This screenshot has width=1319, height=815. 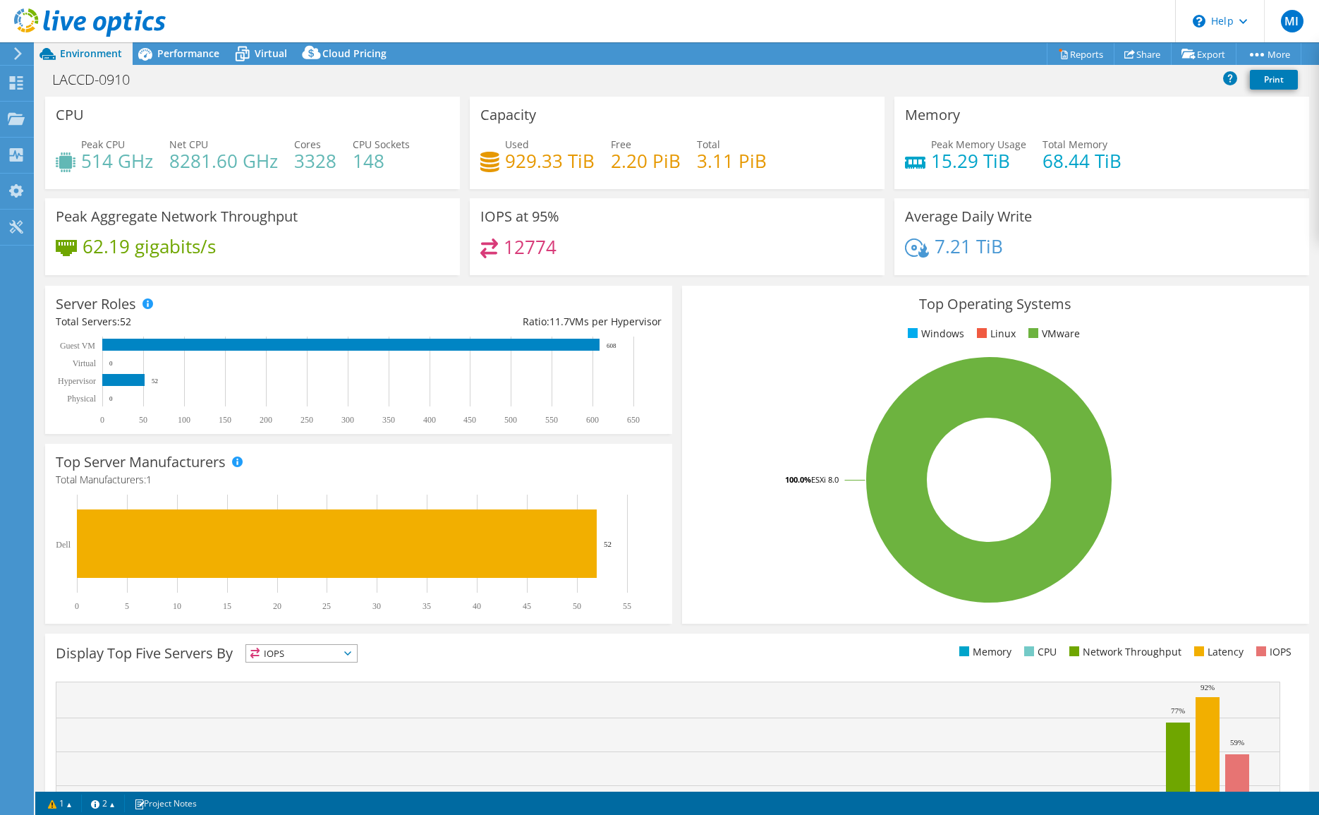 I want to click on span: Peak Memory Usage, so click(x=979, y=144).